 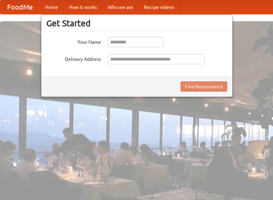 What do you see at coordinates (159, 7) in the screenshot?
I see `a: Recipe videos` at bounding box center [159, 7].